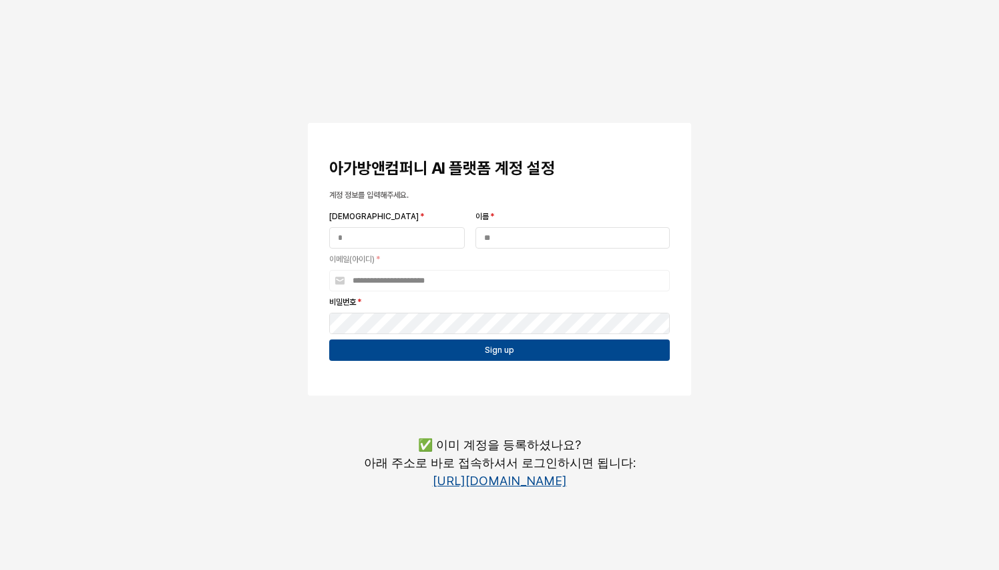  Describe the element at coordinates (500, 350) in the screenshot. I see `p: Sign up` at that location.